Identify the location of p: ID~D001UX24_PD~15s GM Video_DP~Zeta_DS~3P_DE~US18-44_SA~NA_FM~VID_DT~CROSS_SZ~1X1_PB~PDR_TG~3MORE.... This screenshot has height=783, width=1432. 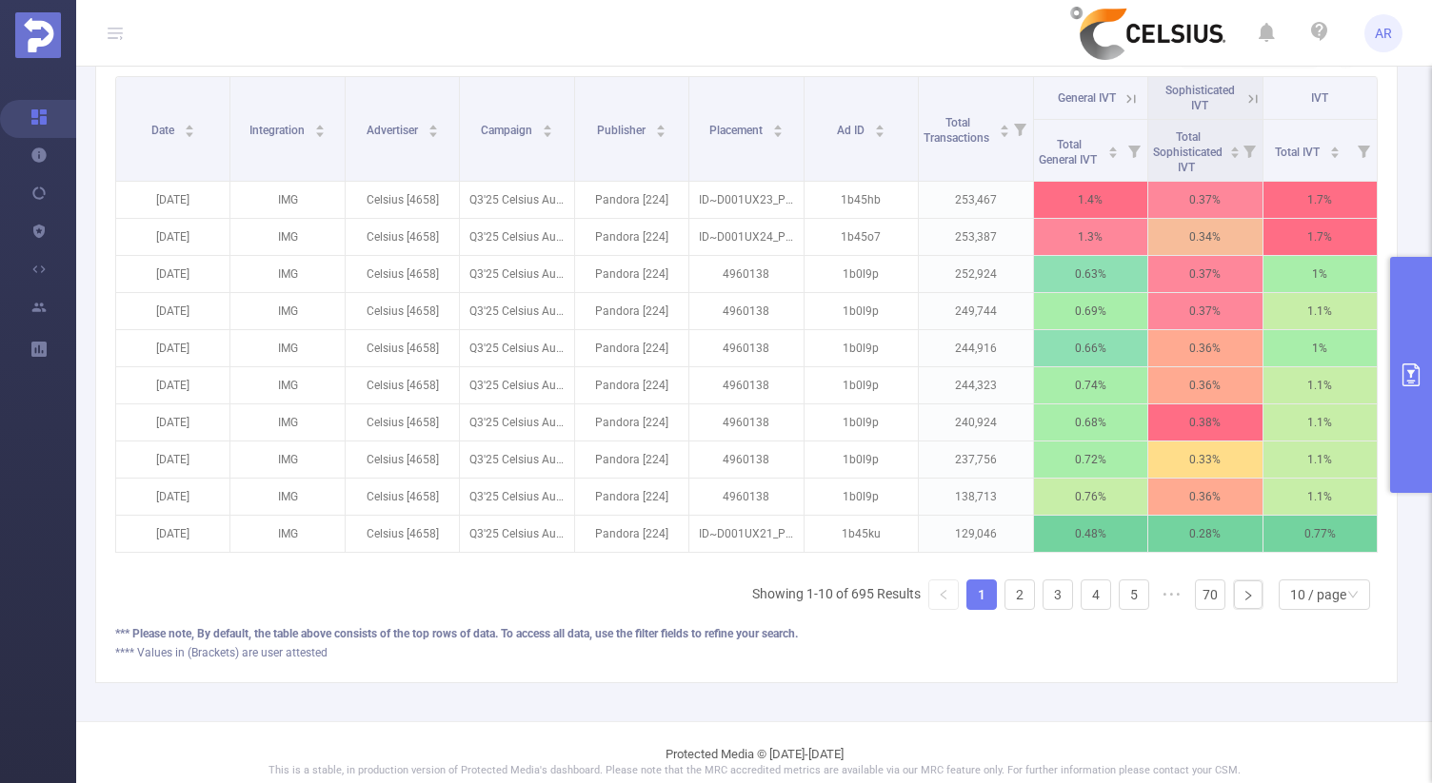
(745, 237).